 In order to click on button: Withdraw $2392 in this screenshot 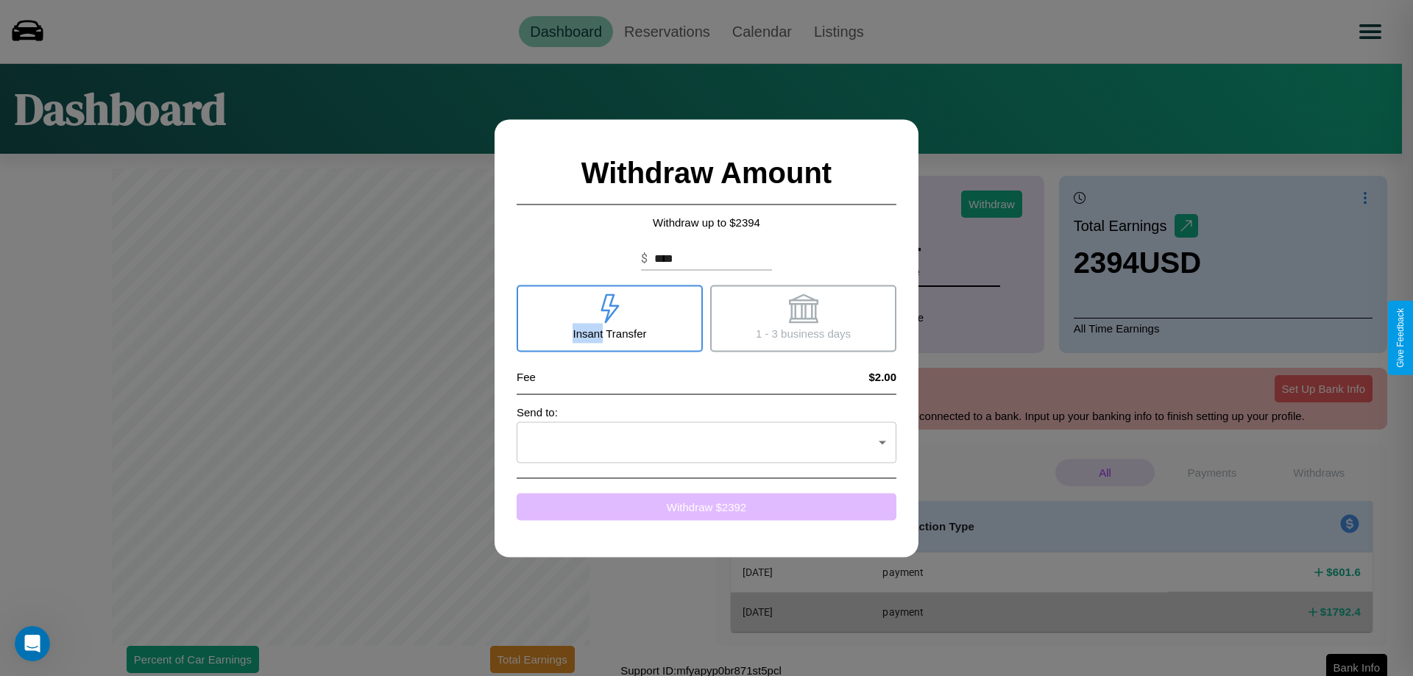, I will do `click(706, 506)`.